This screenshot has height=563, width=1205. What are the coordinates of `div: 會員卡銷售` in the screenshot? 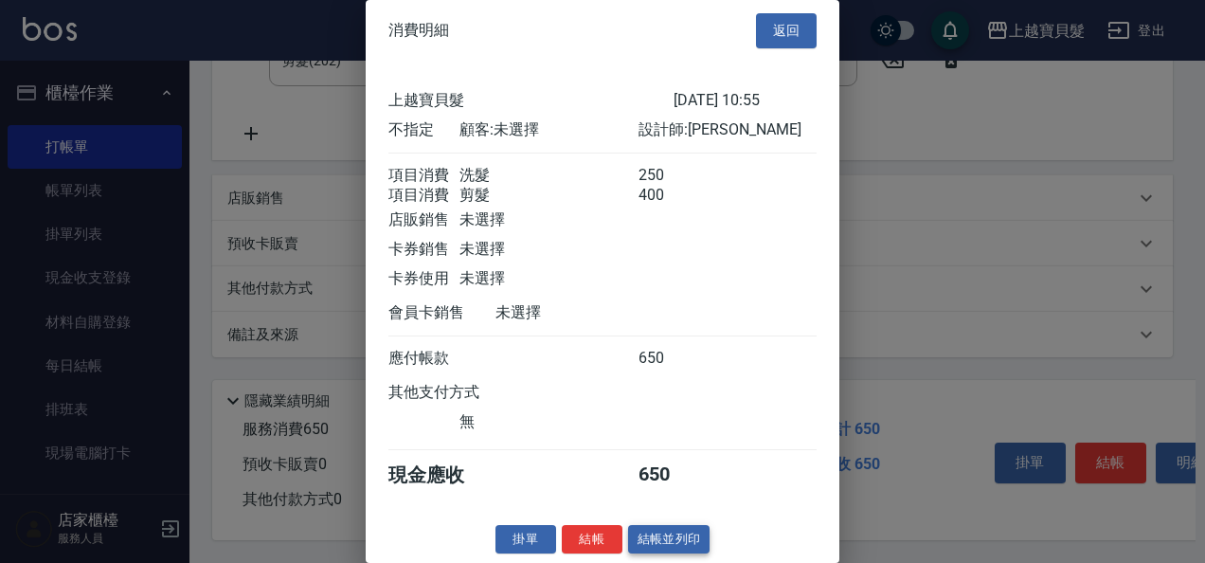 It's located at (441, 313).